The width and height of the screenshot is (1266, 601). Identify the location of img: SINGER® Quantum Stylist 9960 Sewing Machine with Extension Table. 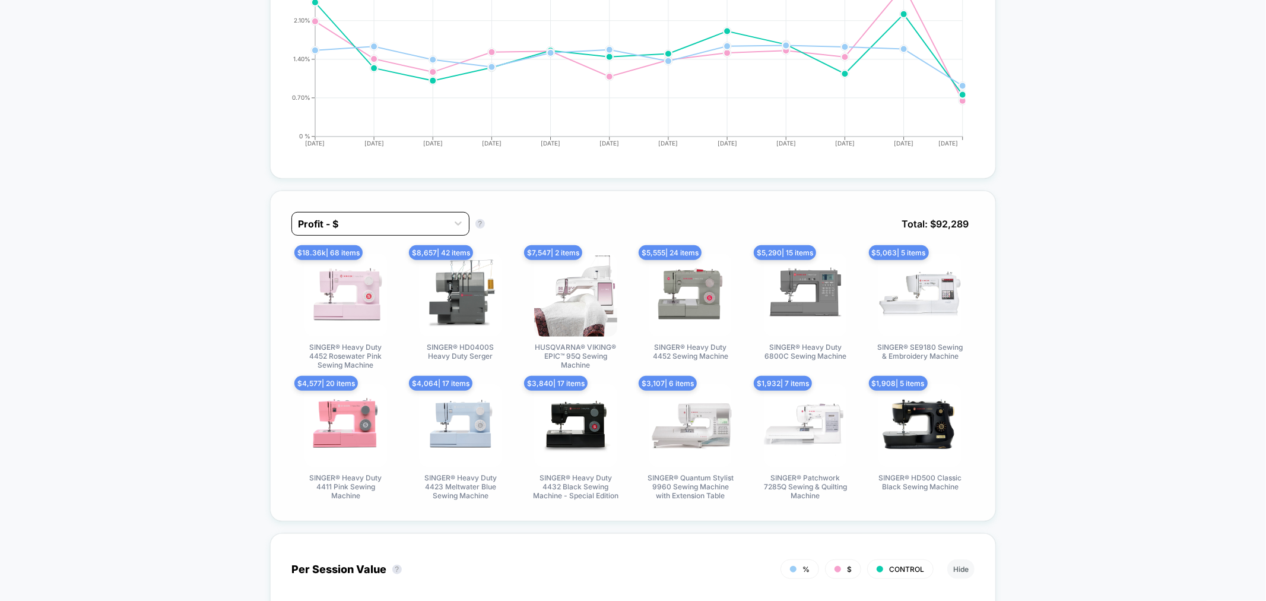
(690, 426).